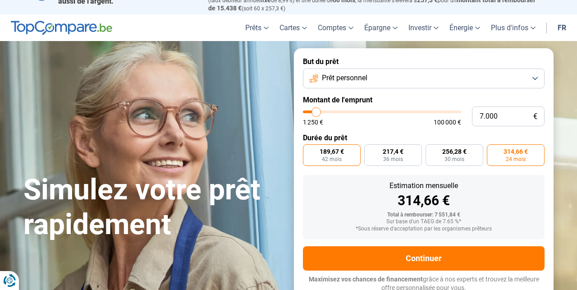  I want to click on div: Sur base d'un TAEG de 7.65 %*, so click(424, 222).